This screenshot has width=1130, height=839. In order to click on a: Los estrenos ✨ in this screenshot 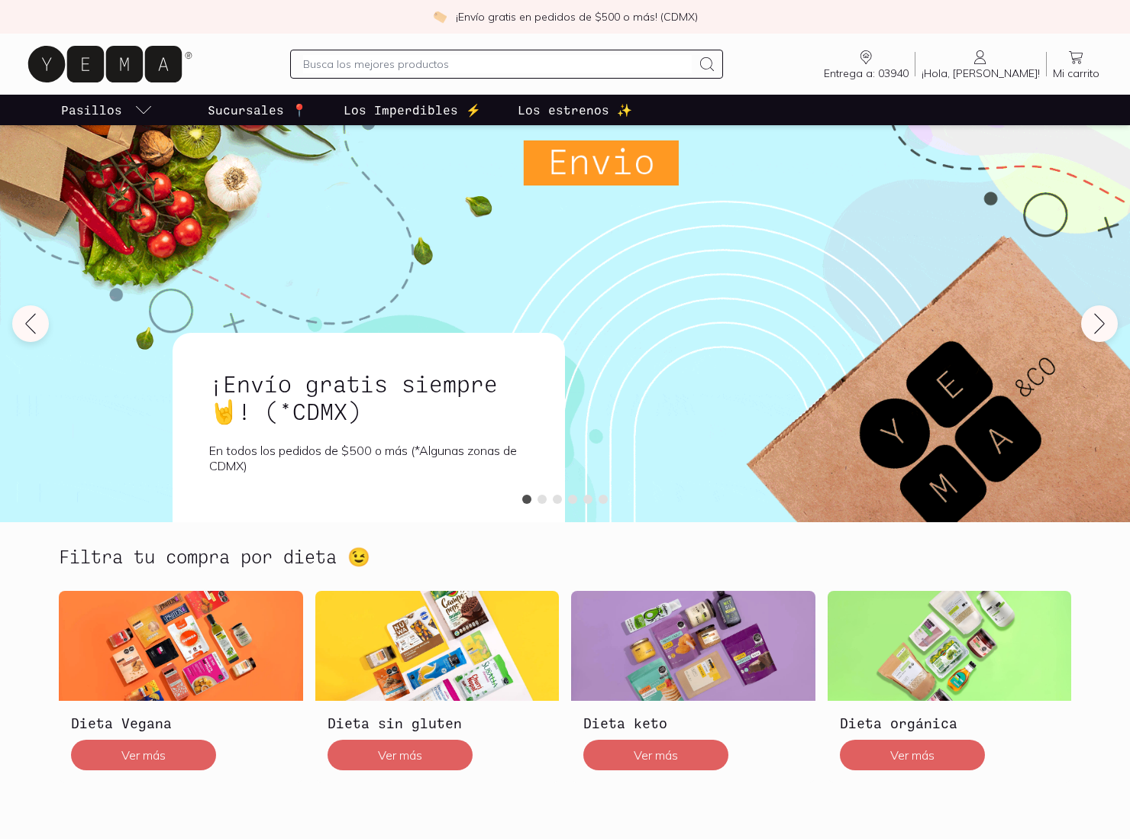, I will do `click(575, 110)`.